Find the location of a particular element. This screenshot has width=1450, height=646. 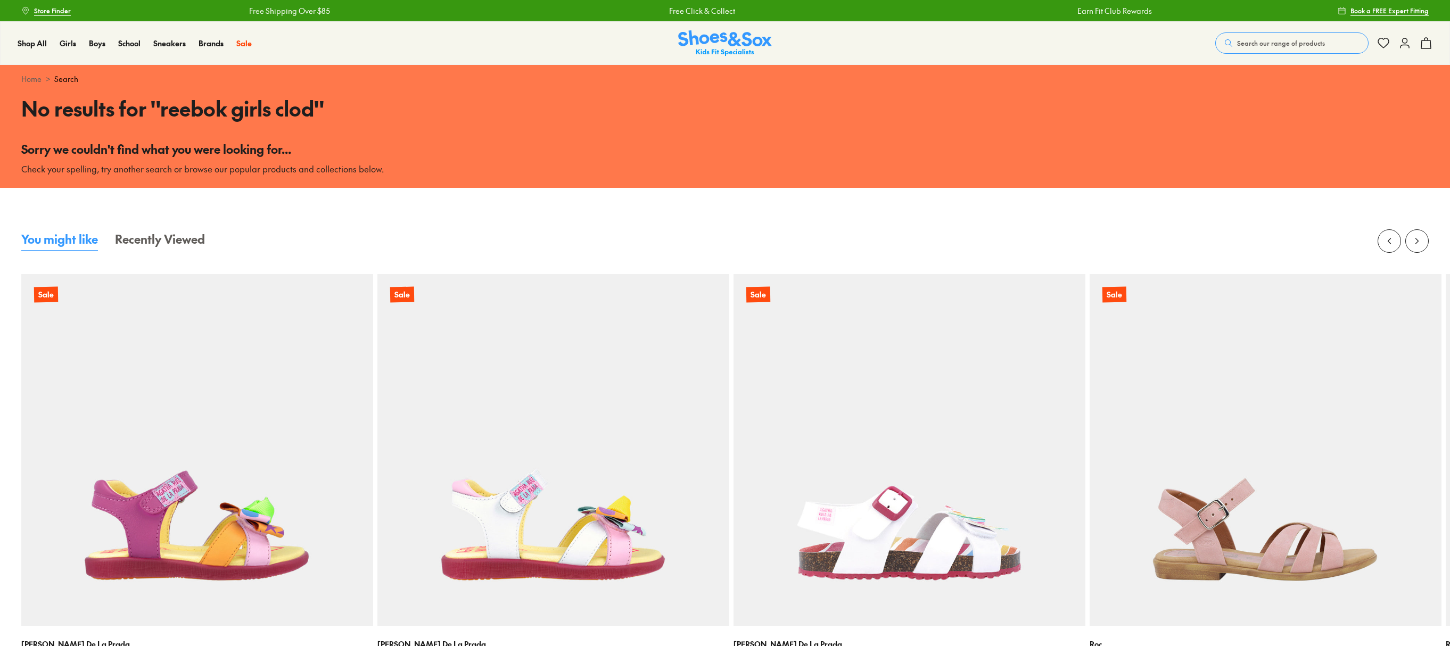

a: Boys is located at coordinates (97, 43).